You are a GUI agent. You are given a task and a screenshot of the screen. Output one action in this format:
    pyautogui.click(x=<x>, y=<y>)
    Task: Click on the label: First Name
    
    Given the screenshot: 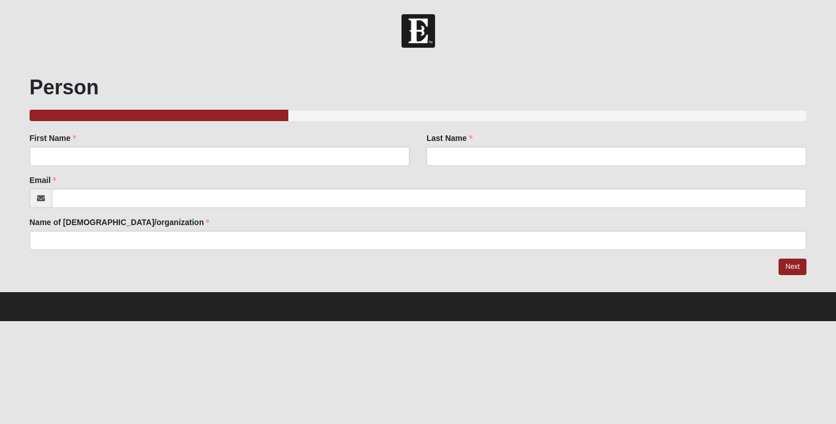 What is the action you would take?
    pyautogui.click(x=53, y=138)
    